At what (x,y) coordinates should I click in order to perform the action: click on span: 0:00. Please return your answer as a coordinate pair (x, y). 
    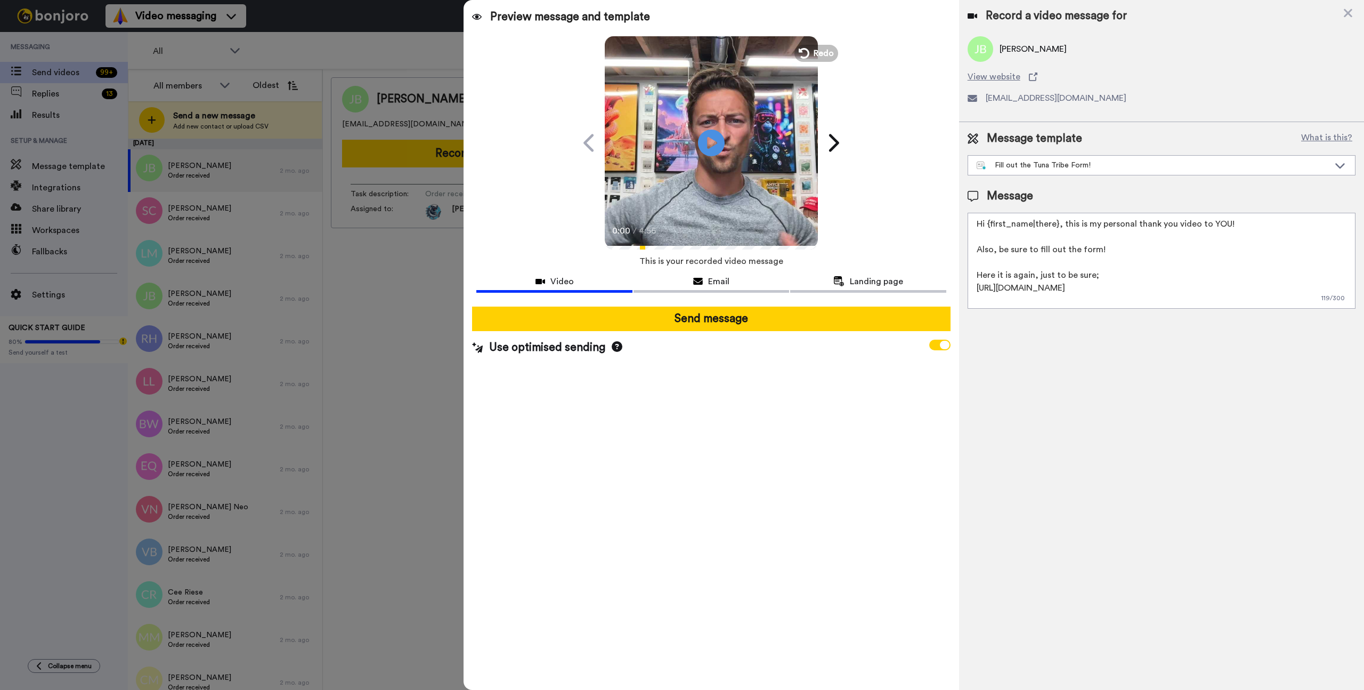
    Looking at the image, I should click on (621, 231).